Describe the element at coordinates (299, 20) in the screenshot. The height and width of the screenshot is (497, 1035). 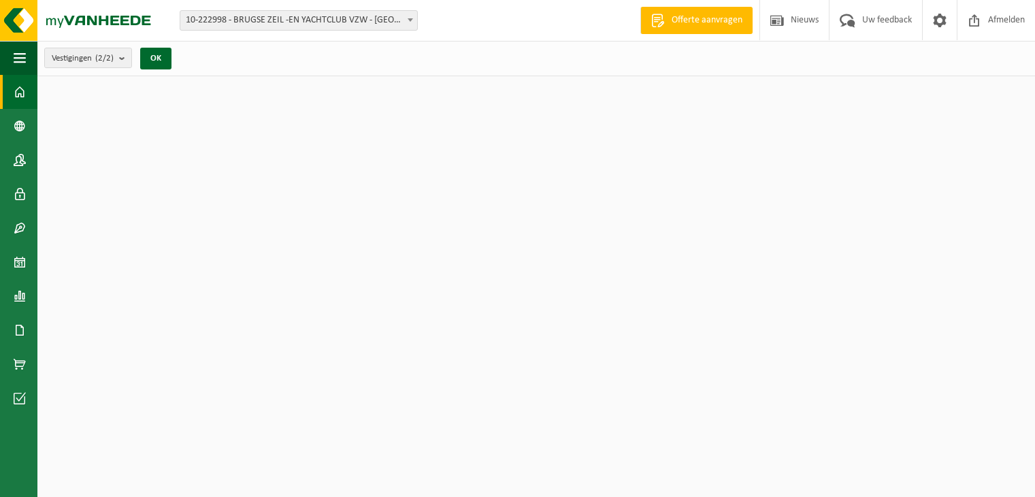
I see `span: 10-222998 - BRUGSE ZEIL -EN YACHTCLUB VZW - BRUGGE` at that location.